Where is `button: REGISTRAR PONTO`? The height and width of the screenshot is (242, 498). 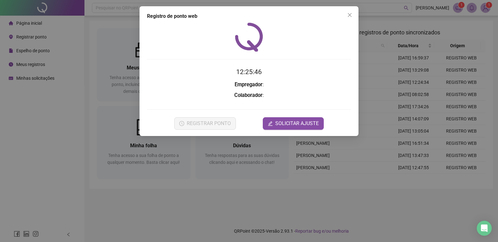 button: REGISTRAR PONTO is located at coordinates (205, 124).